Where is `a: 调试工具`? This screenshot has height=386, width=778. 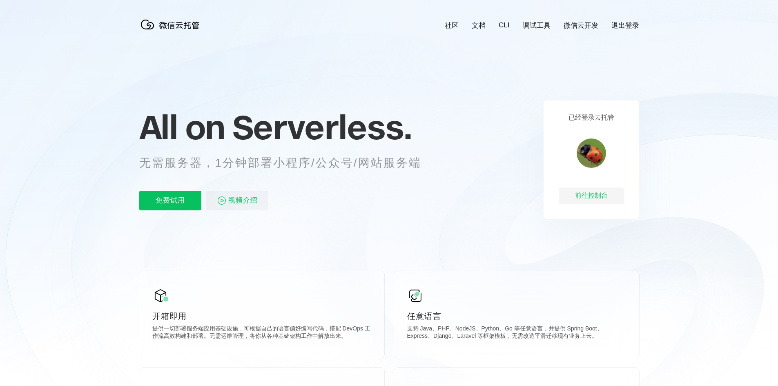 a: 调试工具 is located at coordinates (537, 25).